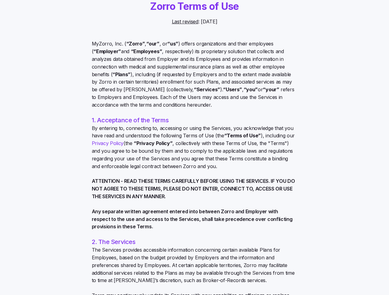 The image size is (389, 295). What do you see at coordinates (243, 136) in the screenshot?
I see `b: “Terms of Use”` at bounding box center [243, 136].